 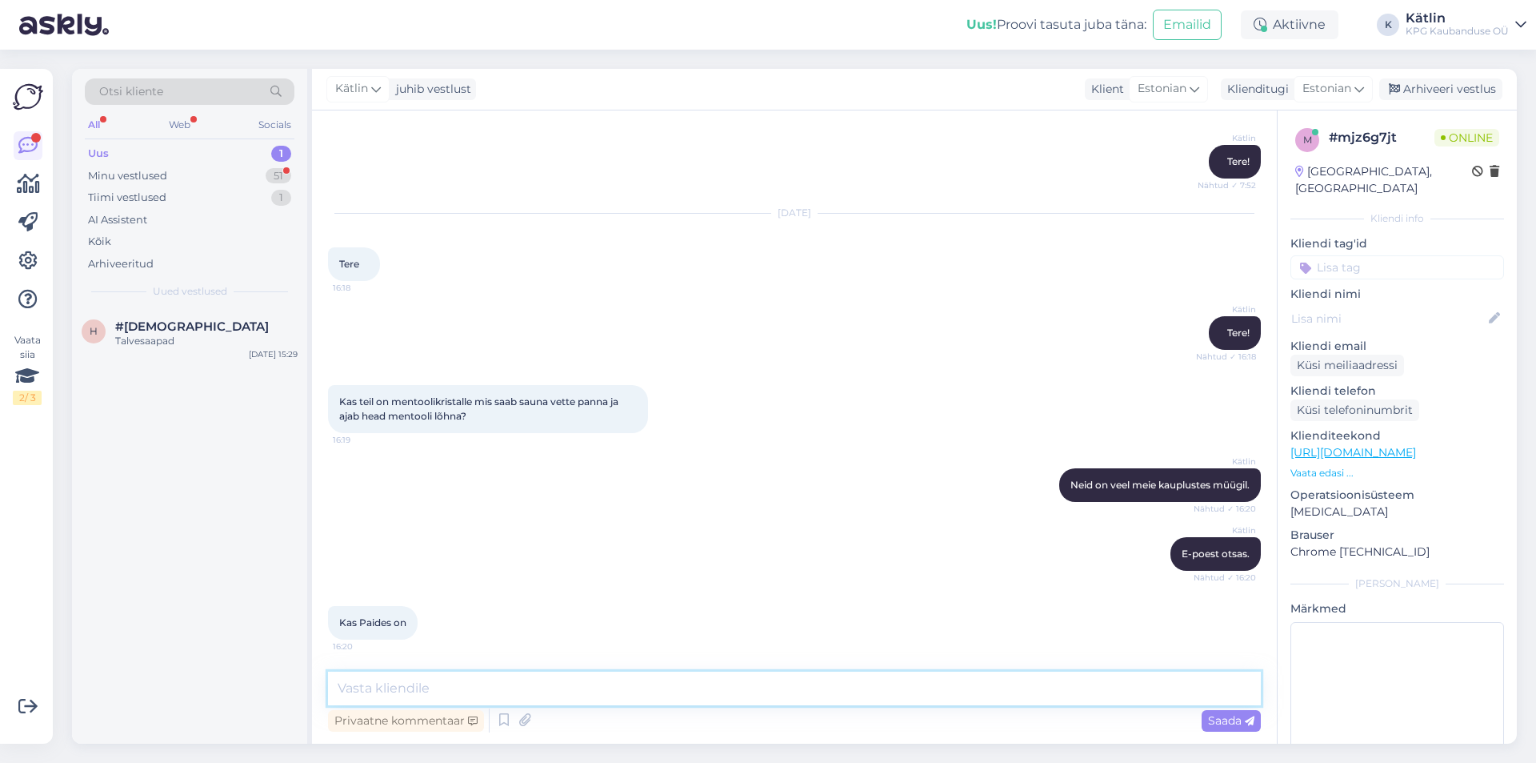 What do you see at coordinates (406, 720) in the screenshot?
I see `div: Privaatne kommentaar` at bounding box center [406, 720].